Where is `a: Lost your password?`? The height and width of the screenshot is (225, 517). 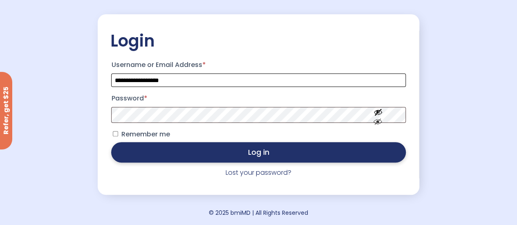
a: Lost your password? is located at coordinates (258, 172).